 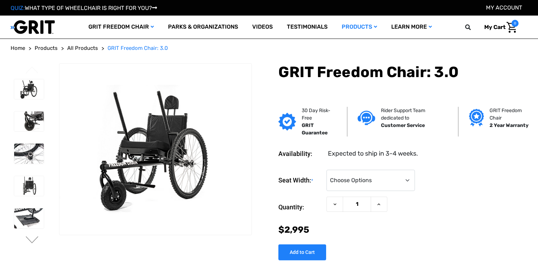 What do you see at coordinates (307, 27) in the screenshot?
I see `a: Testimonials` at bounding box center [307, 27].